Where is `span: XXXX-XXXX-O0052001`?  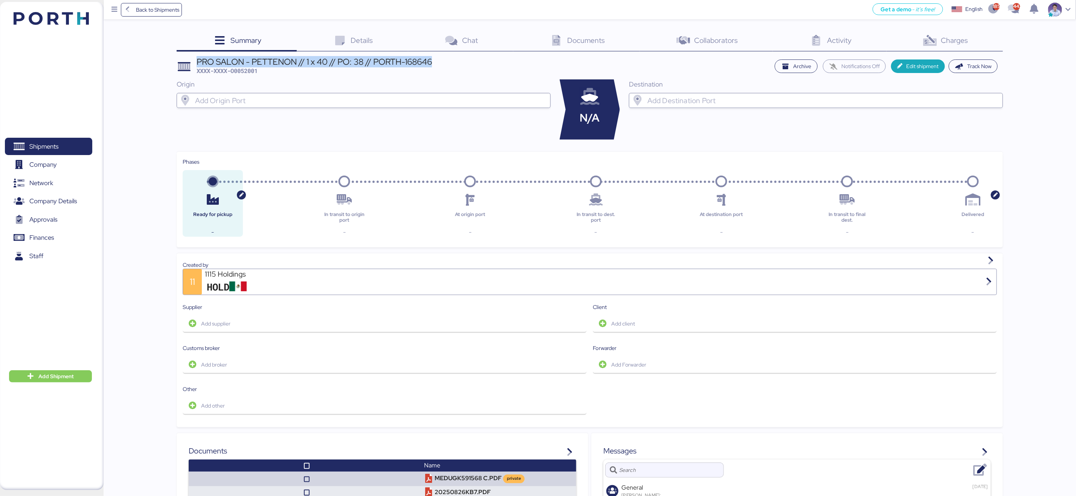 span: XXXX-XXXX-O0052001 is located at coordinates (227, 71).